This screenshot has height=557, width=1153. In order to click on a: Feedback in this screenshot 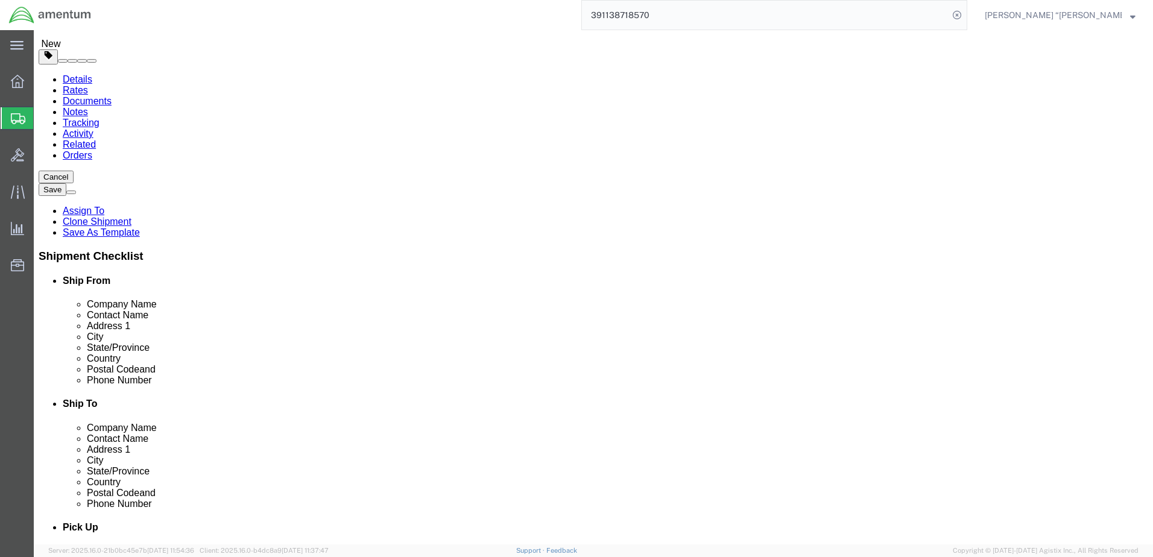, I will do `click(562, 551)`.